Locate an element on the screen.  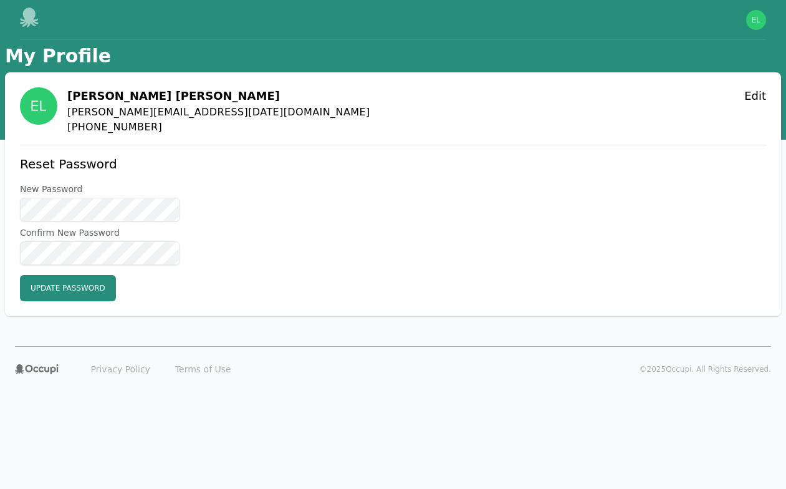
button: Update Password is located at coordinates (68, 288).